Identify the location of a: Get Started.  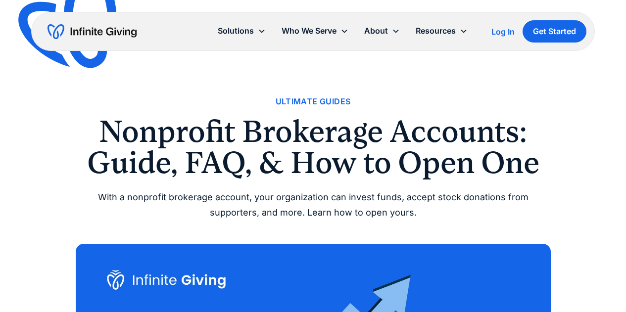
(554, 31).